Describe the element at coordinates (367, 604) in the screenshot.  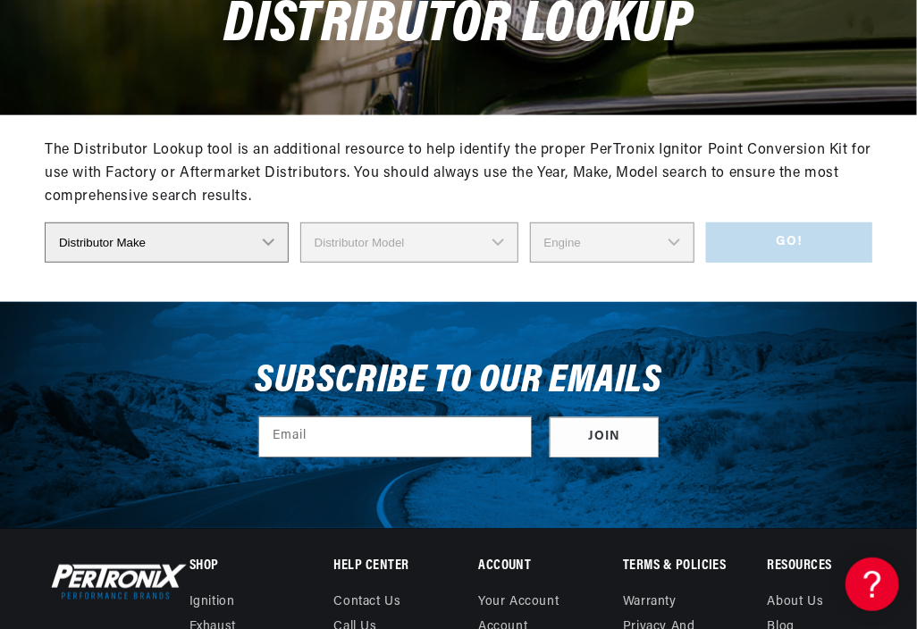
I see `a: Contact us` at that location.